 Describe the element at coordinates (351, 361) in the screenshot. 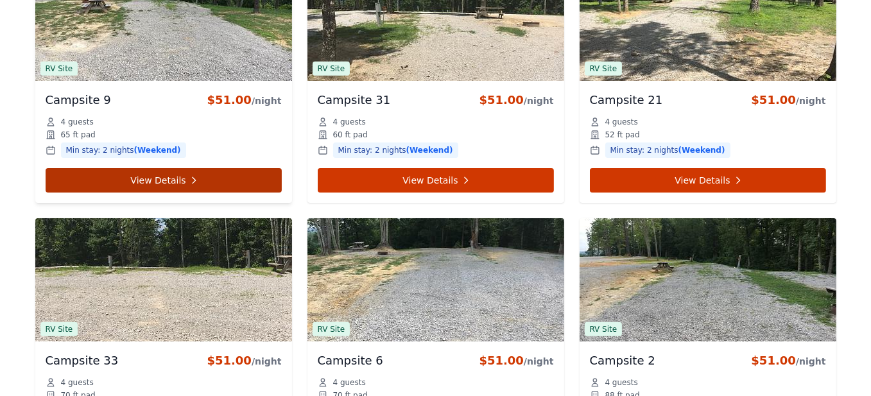

I see `h3: Campsite 6` at that location.